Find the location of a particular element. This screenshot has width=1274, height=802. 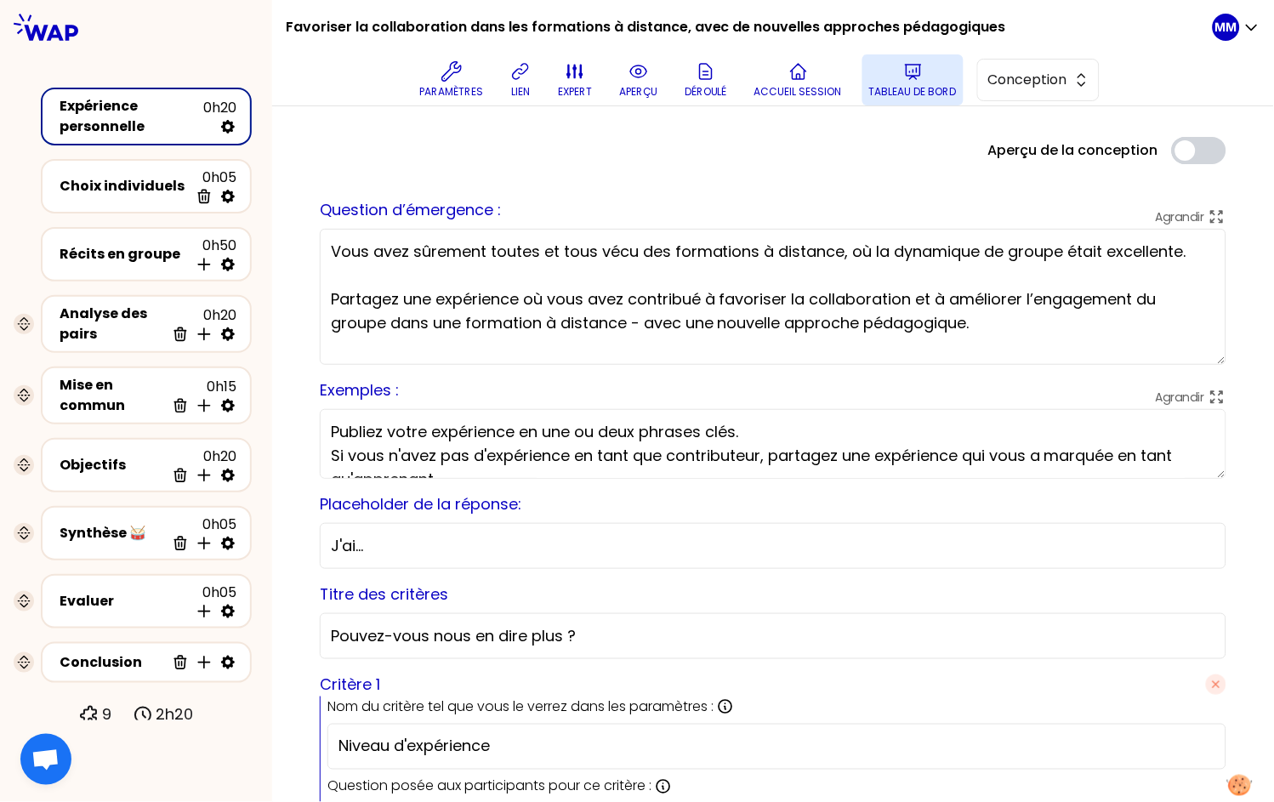

label: Exemples : is located at coordinates (359, 389).